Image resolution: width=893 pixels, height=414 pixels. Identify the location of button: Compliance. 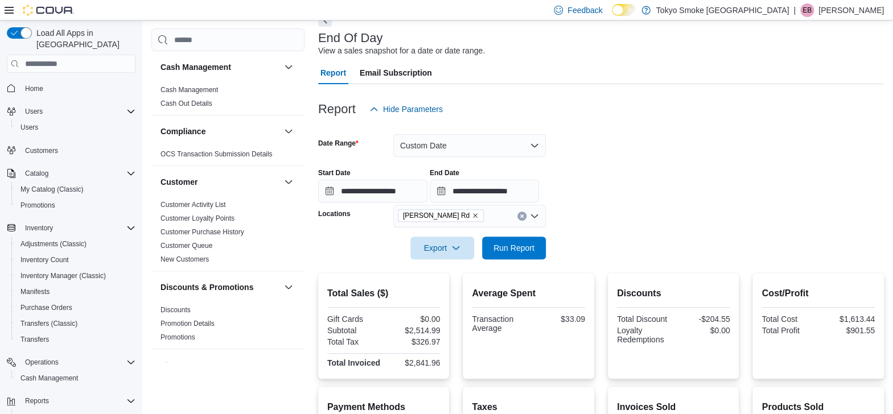
(220, 131).